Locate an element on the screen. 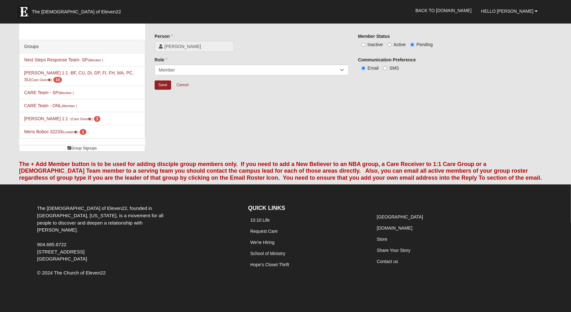  a: Hope's Closet Thrift is located at coordinates (270, 264).